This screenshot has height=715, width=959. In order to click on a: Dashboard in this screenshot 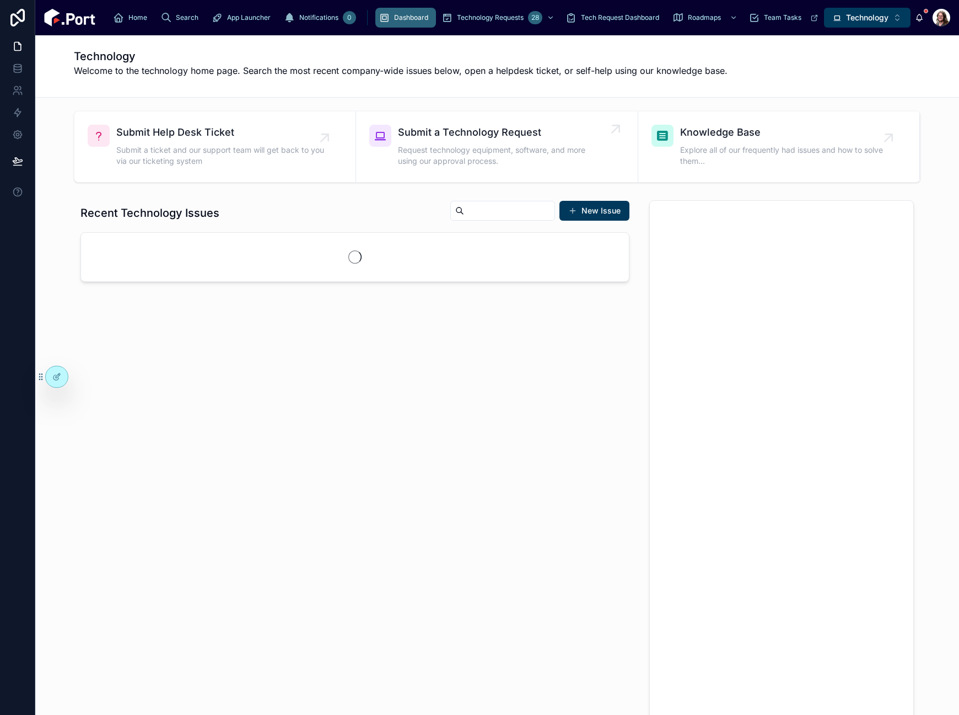, I will do `click(406, 18)`.